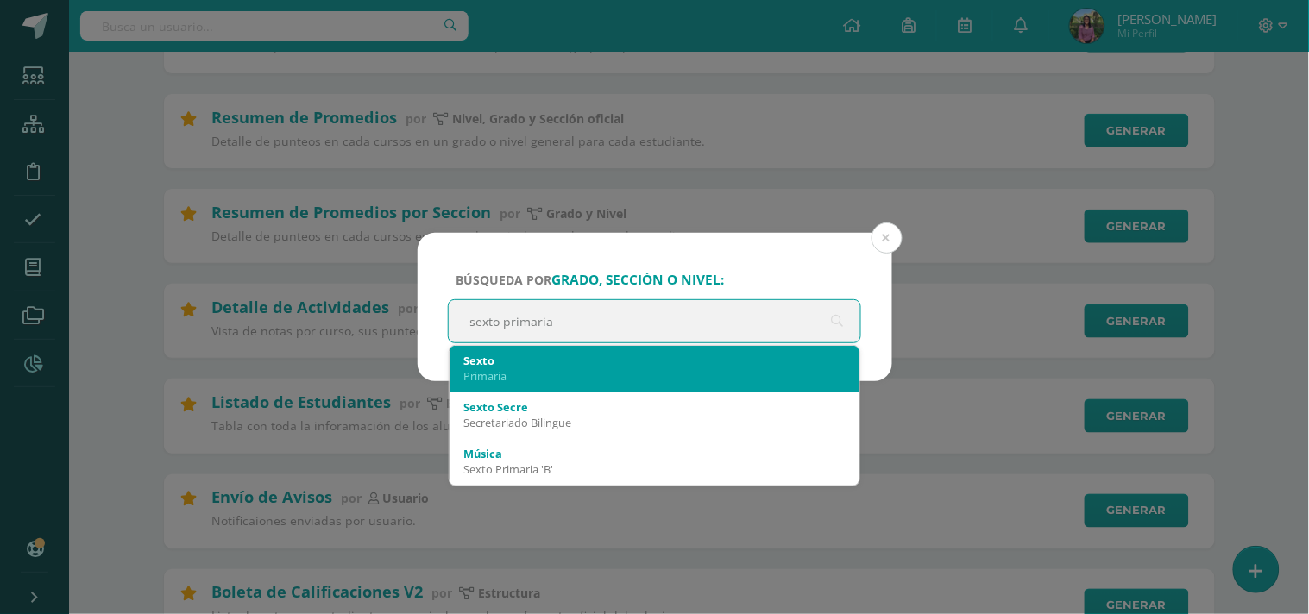  Describe the element at coordinates (655, 407) in the screenshot. I see `div: Sexto Secre` at that location.